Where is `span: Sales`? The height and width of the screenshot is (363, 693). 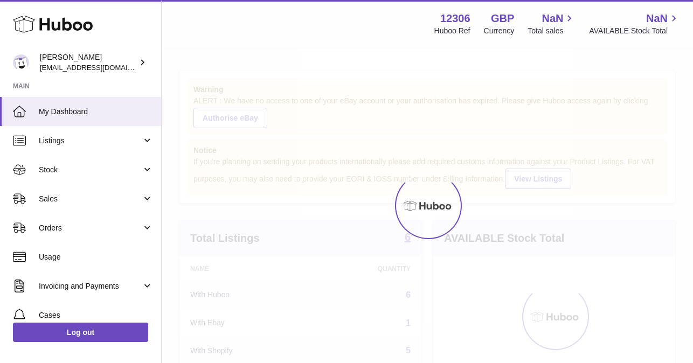 span: Sales is located at coordinates (90, 199).